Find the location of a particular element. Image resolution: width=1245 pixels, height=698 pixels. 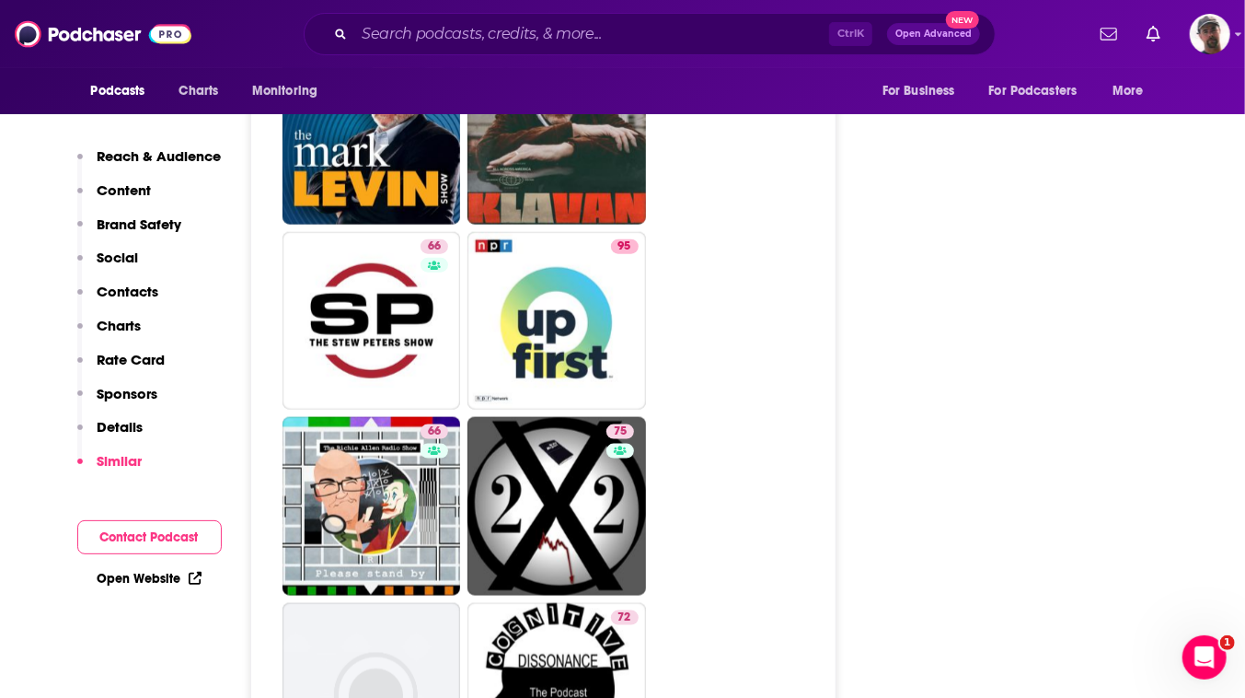

p: Reach & Audience is located at coordinates (159, 156).